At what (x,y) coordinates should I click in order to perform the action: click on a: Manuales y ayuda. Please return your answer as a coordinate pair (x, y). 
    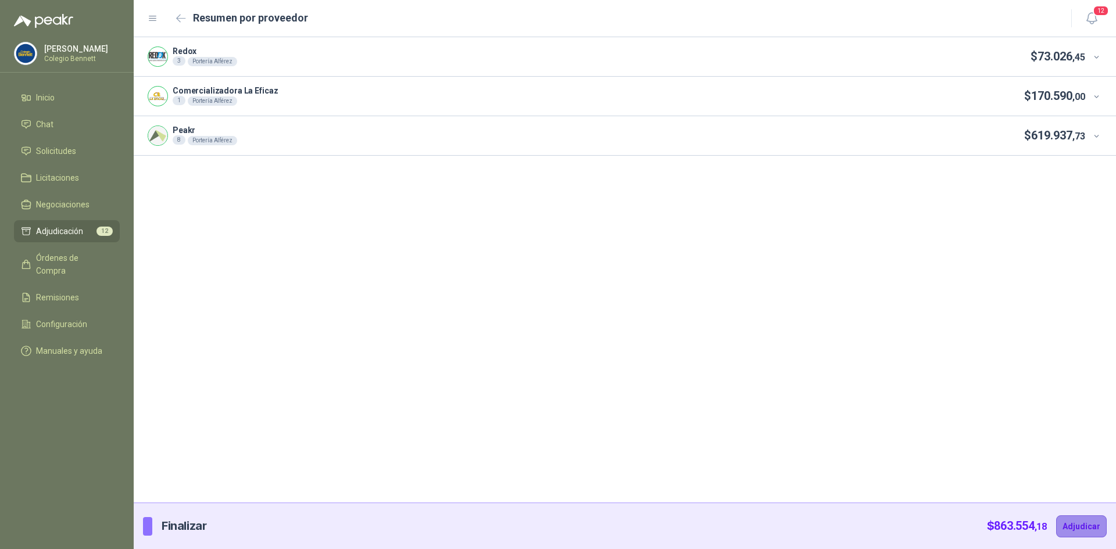
    Looking at the image, I should click on (67, 351).